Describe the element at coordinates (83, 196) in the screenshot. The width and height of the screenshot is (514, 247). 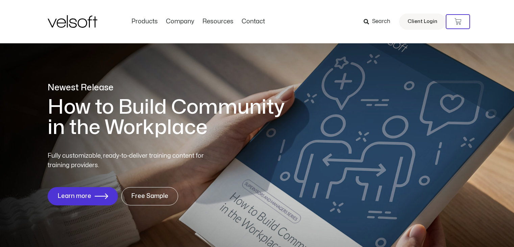
I see `a: Learn more` at that location.